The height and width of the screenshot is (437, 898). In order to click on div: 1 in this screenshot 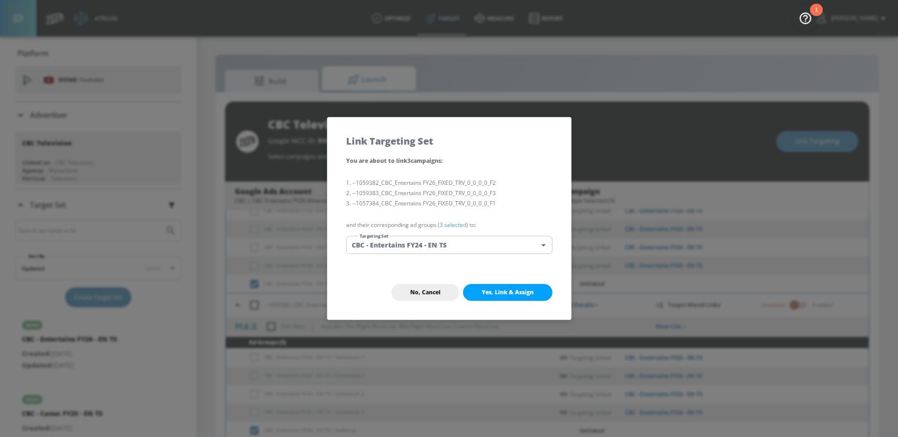, I will do `click(816, 16)`.